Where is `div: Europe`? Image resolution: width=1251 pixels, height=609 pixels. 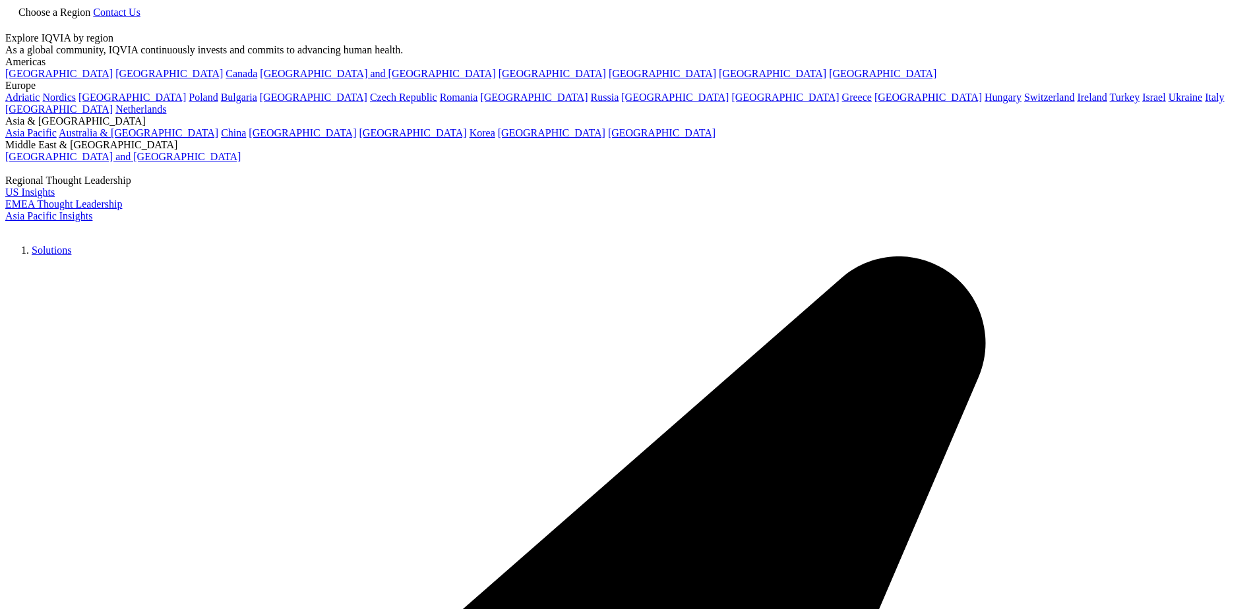 div: Europe is located at coordinates (625, 86).